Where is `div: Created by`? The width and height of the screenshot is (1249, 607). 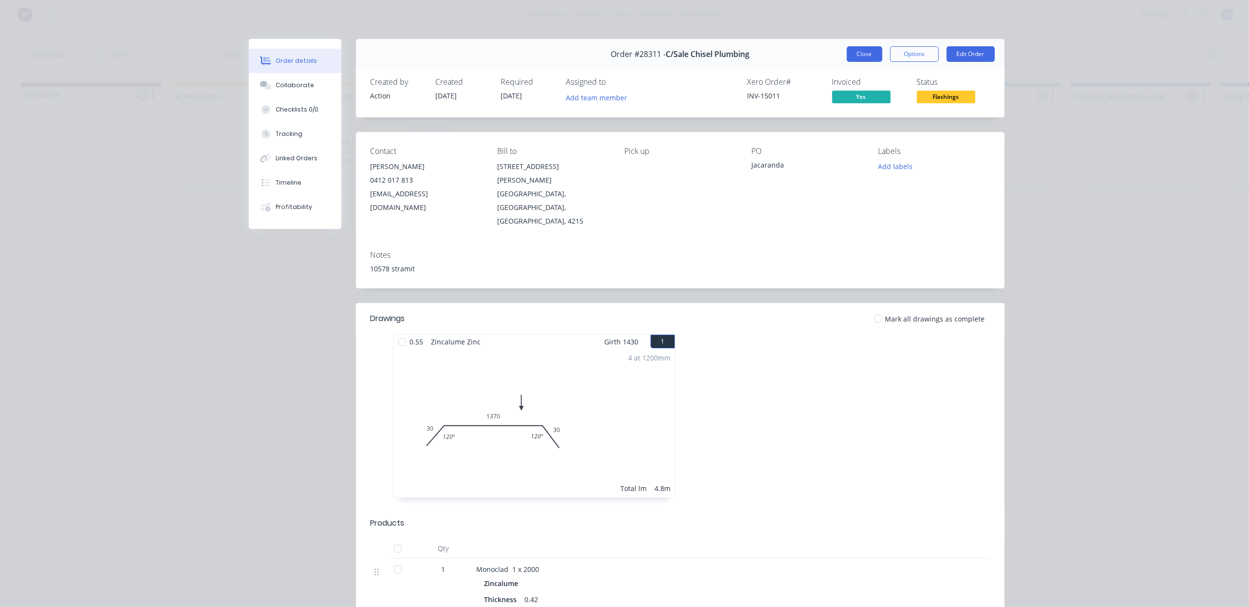 div: Created by is located at coordinates (397, 82).